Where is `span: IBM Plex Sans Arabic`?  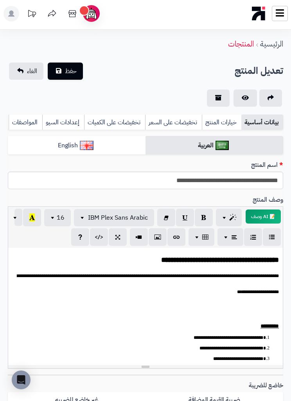
span: IBM Plex Sans Arabic is located at coordinates (118, 218).